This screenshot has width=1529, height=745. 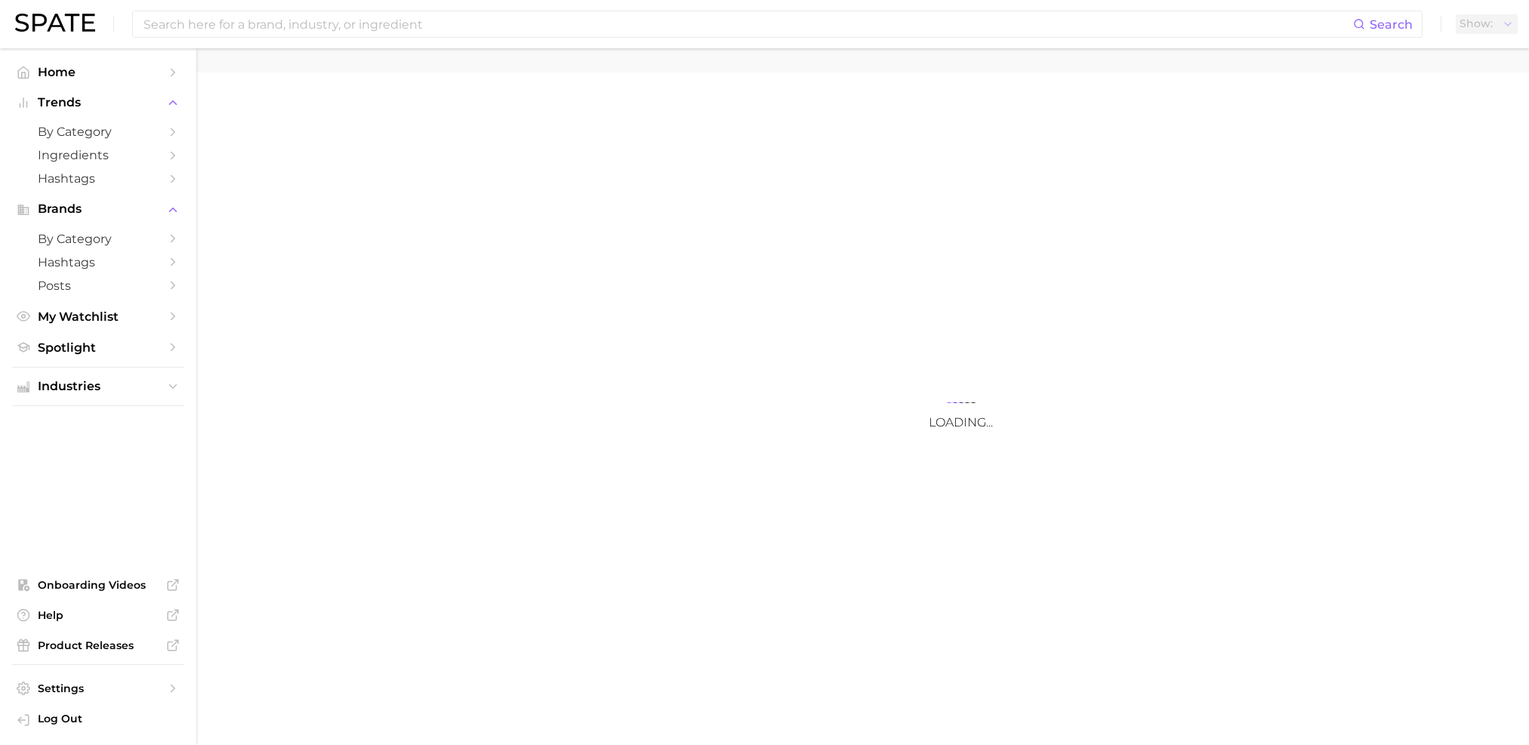 What do you see at coordinates (98, 646) in the screenshot?
I see `a: Product Releases` at bounding box center [98, 646].